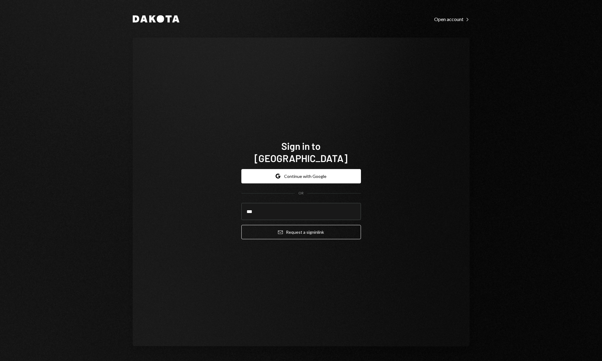 The height and width of the screenshot is (361, 602). I want to click on button: Request a signinlink, so click(301, 232).